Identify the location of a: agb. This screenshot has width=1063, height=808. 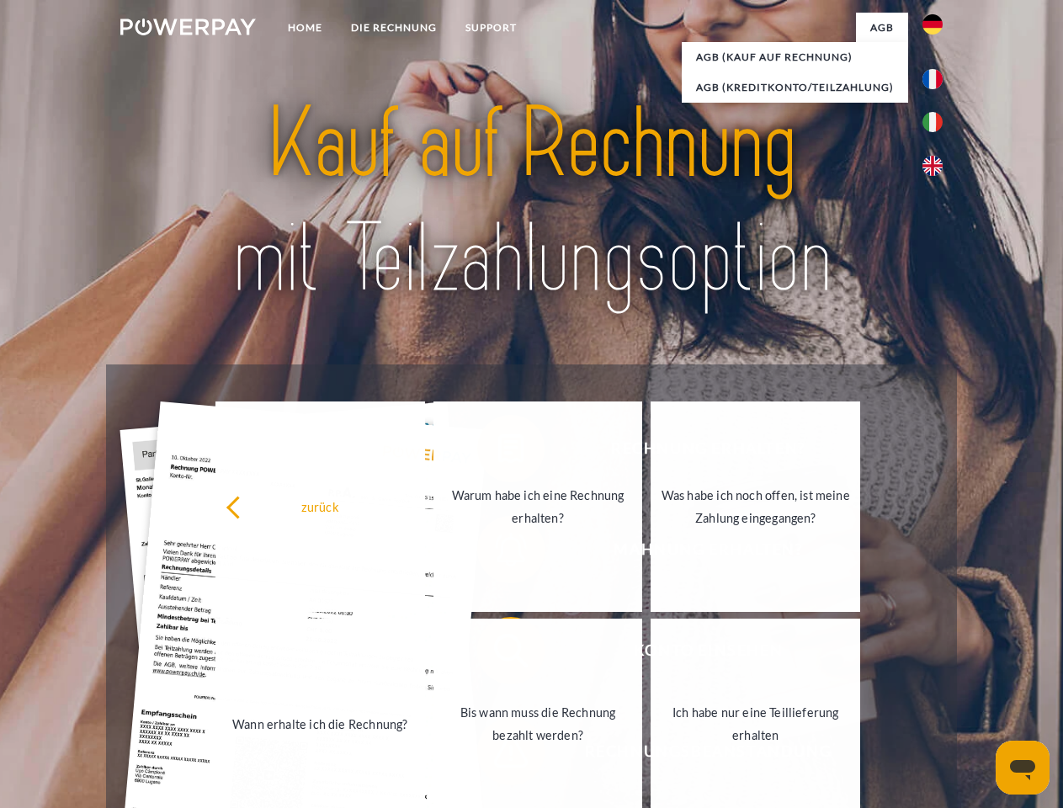
(882, 28).